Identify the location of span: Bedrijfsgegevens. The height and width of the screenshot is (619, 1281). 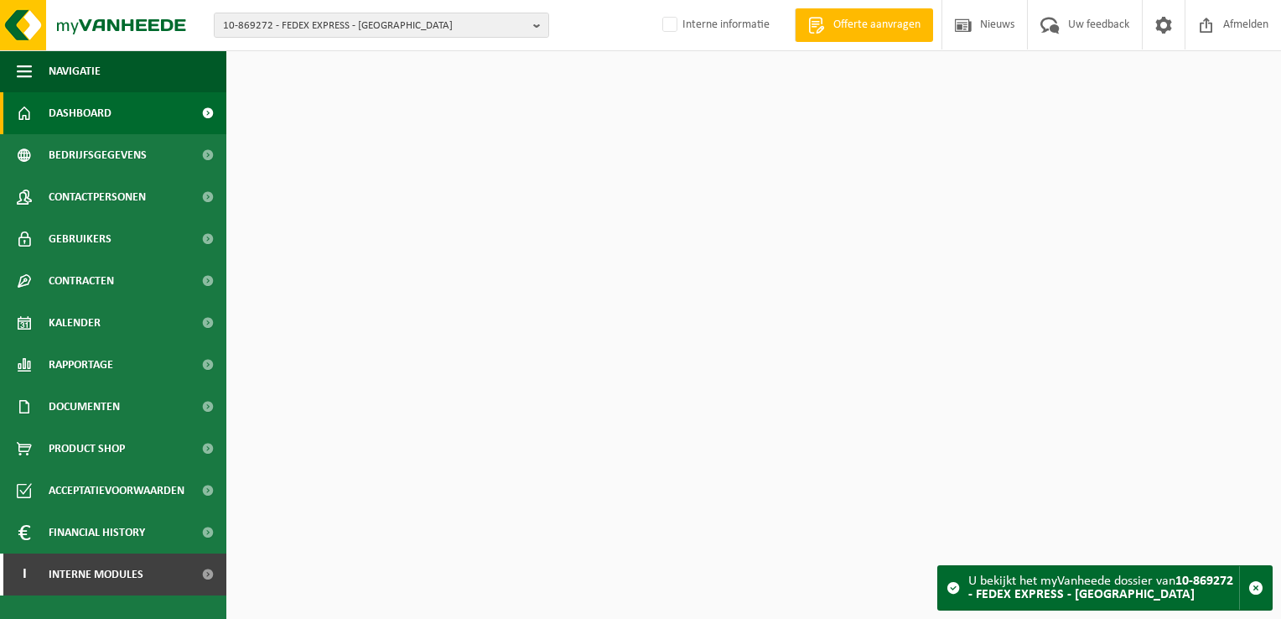
(97, 155).